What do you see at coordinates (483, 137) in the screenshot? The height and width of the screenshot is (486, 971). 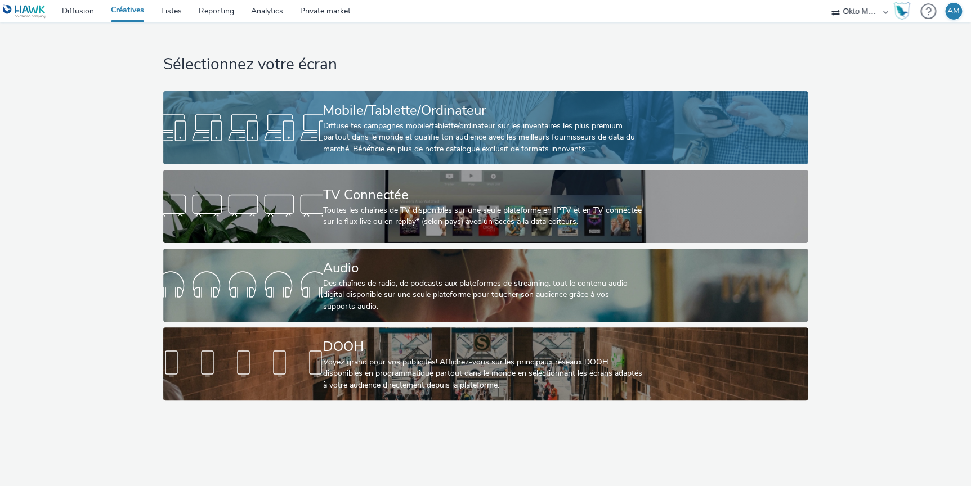 I see `div: Diffuse tes campagnes mobile/tablette/ordinateur sur les inventaires les plus premium partout dan...` at bounding box center [483, 137].